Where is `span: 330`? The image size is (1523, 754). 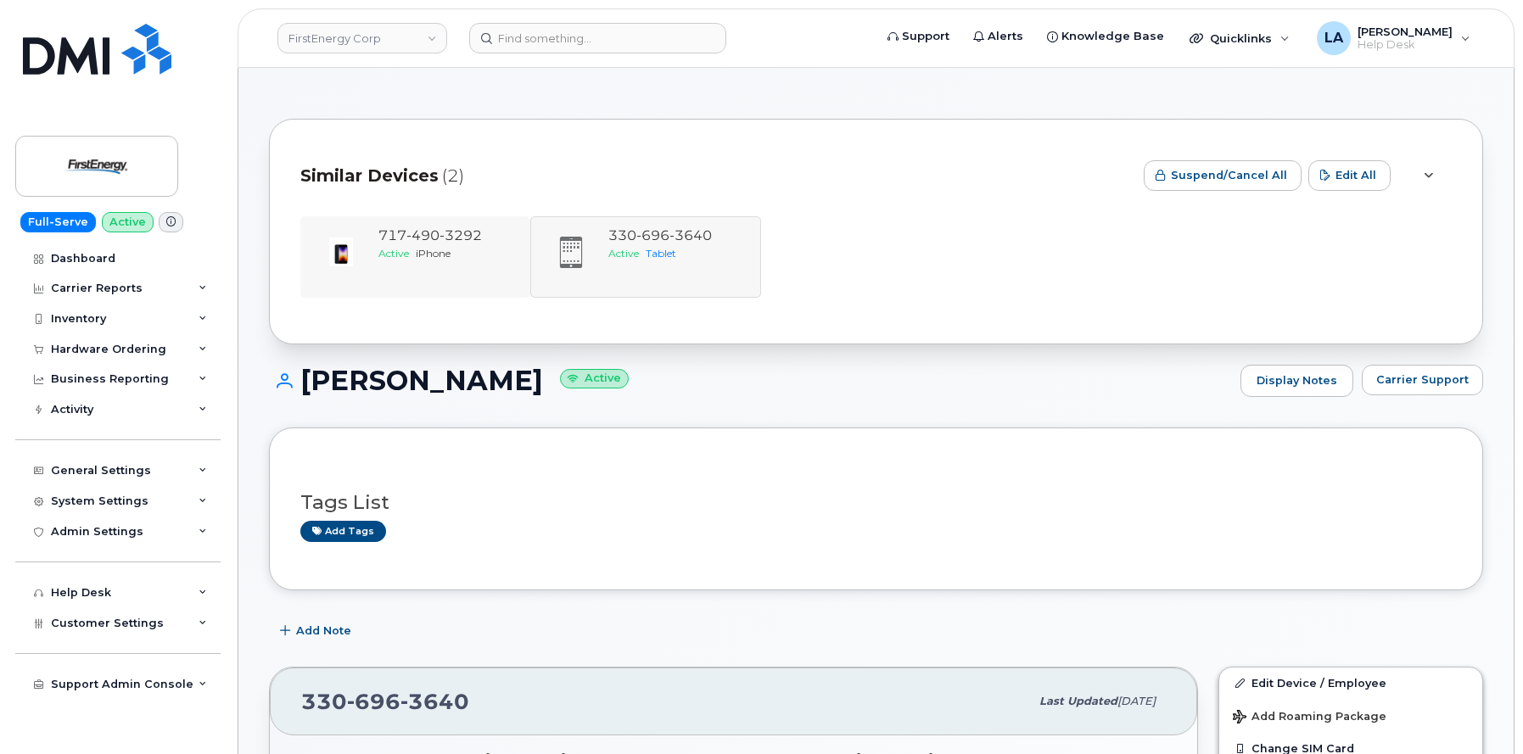
span: 330 is located at coordinates (385, 702).